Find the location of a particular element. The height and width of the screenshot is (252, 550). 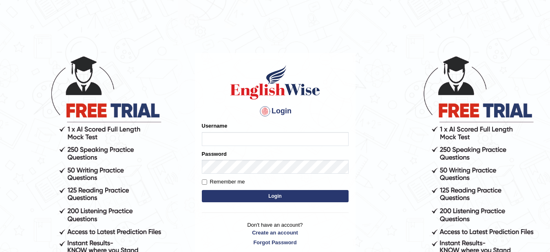

a: Create an account is located at coordinates (275, 233).